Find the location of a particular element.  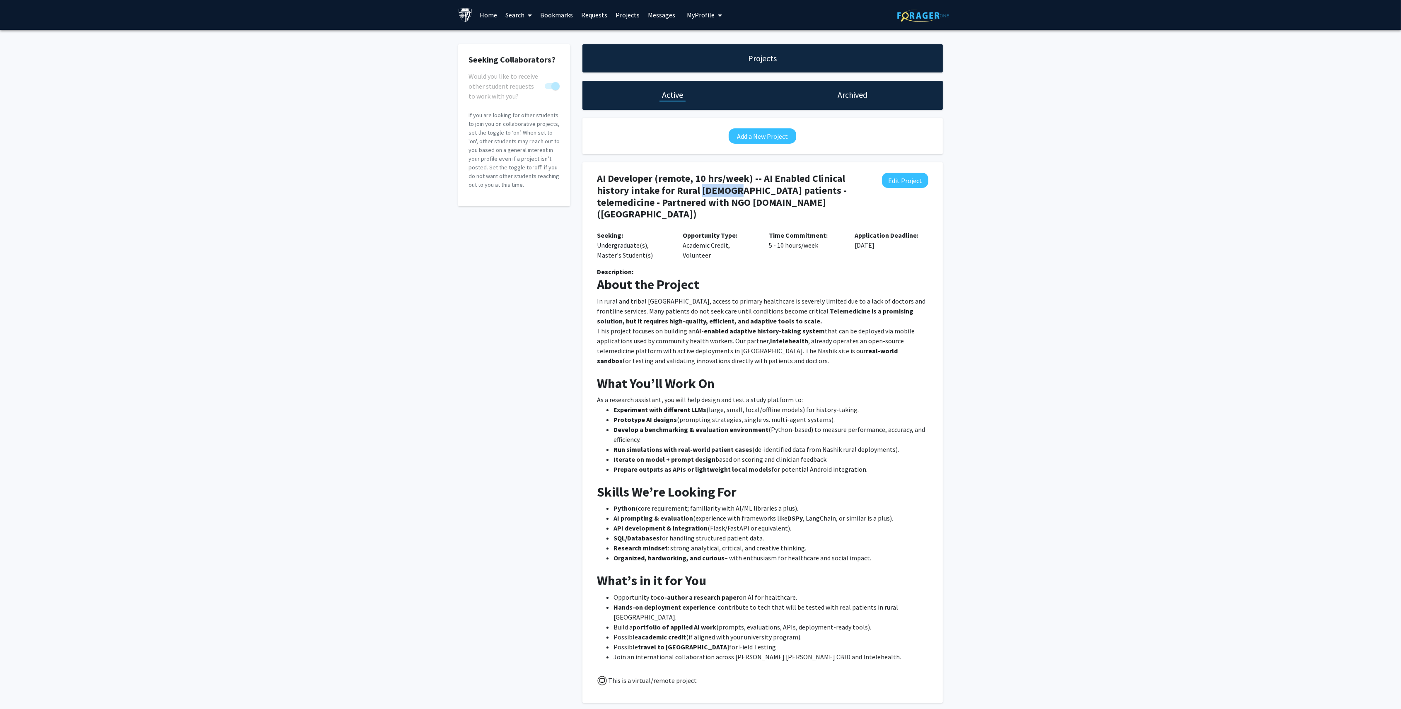

li: (Flask/FastAPI or equivalent). is located at coordinates (771, 528).